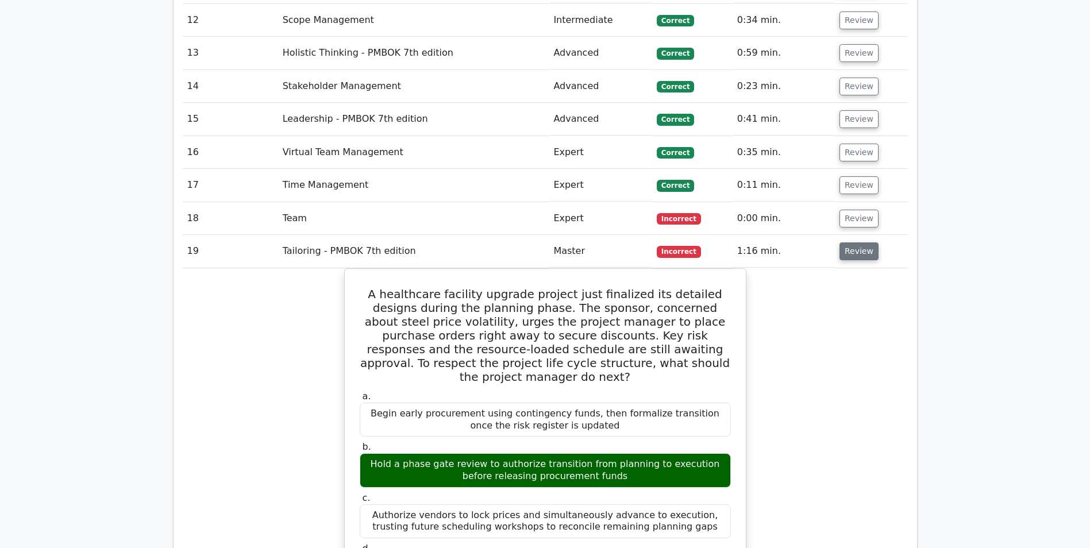  Describe the element at coordinates (367, 498) in the screenshot. I see `span: c.` at that location.